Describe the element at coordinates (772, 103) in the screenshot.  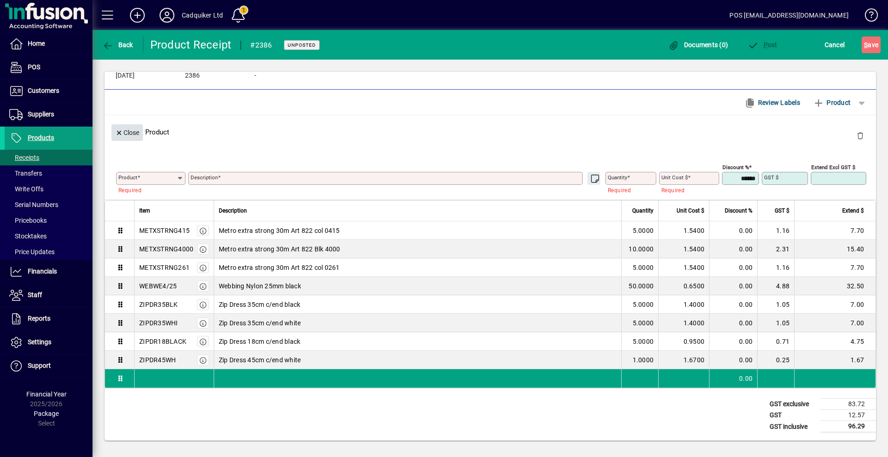
I see `button: Review Labels` at that location.